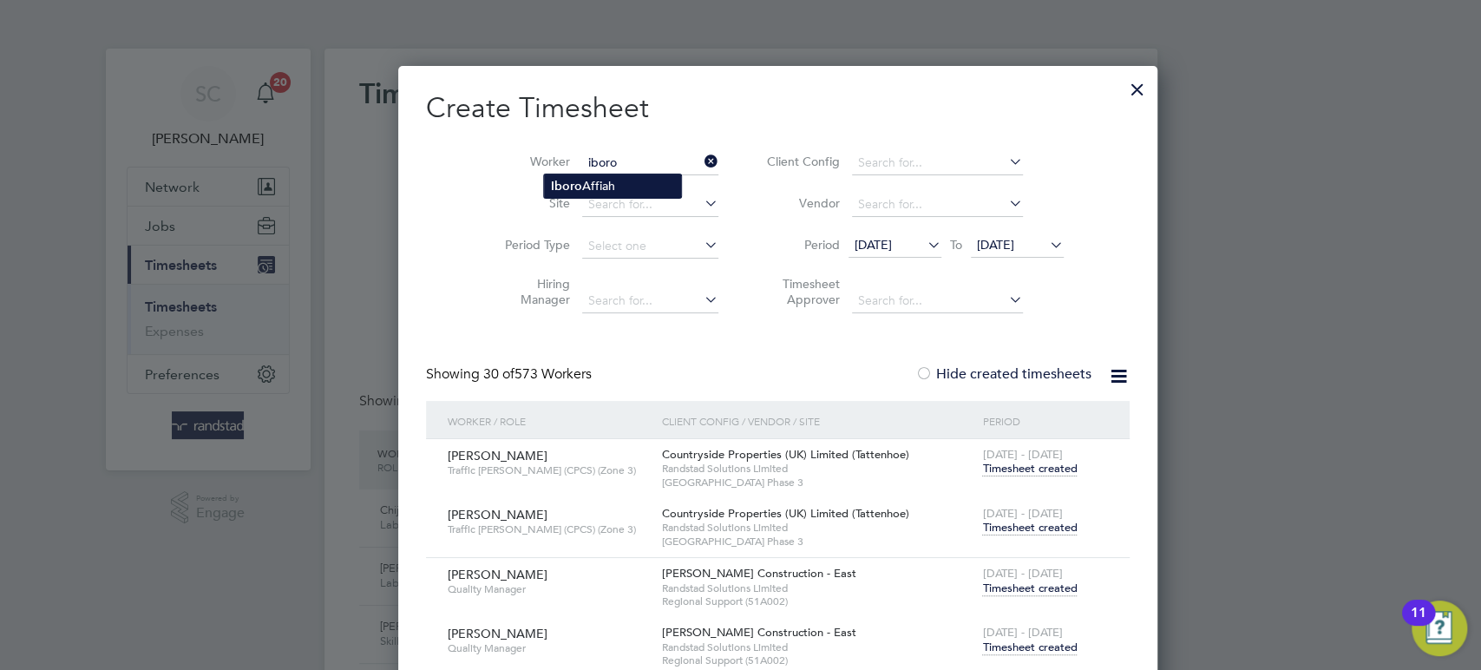 The width and height of the screenshot is (1481, 670). What do you see at coordinates (801, 203) in the screenshot?
I see `label: Vendor` at bounding box center [801, 203].